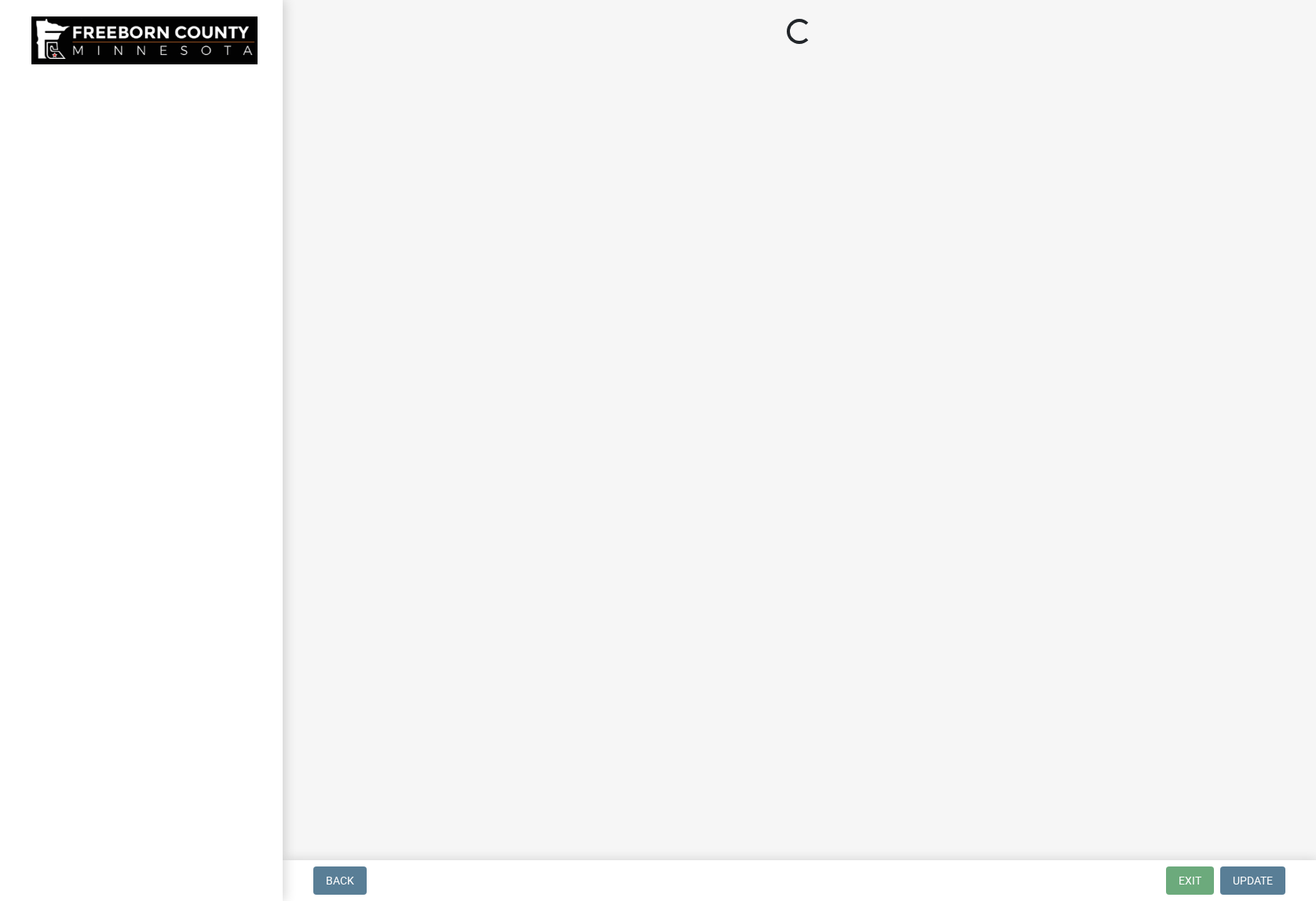 Image resolution: width=1316 pixels, height=901 pixels. Describe the element at coordinates (1190, 881) in the screenshot. I see `button: Exit` at that location.